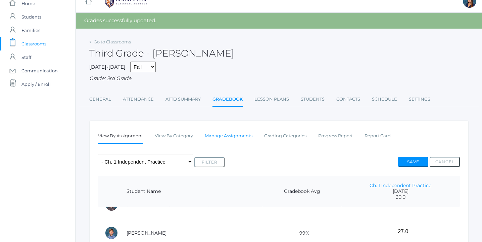 This screenshot has height=242, width=482. Describe the element at coordinates (31, 30) in the screenshot. I see `span: Families` at that location.